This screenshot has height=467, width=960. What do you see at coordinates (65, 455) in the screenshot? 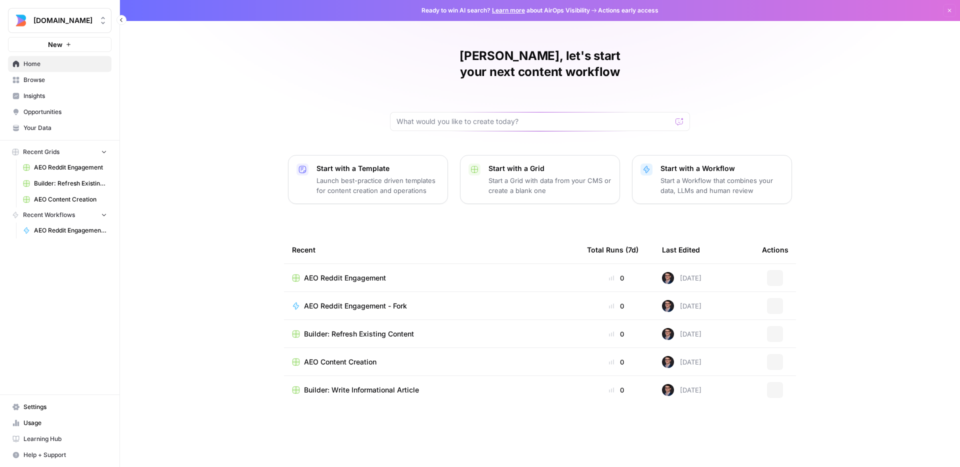
I see `span: Help + Support` at bounding box center [65, 455].